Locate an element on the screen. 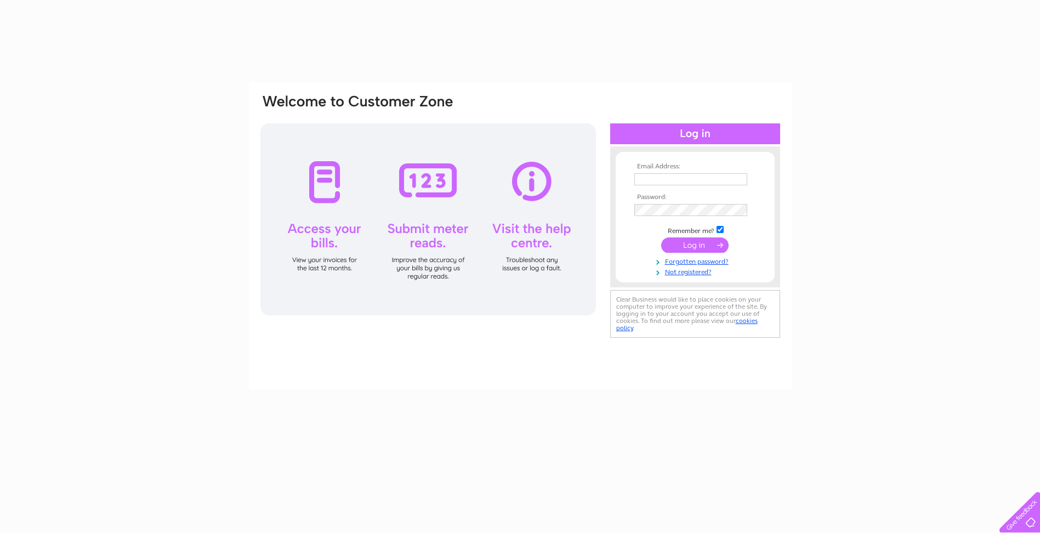 This screenshot has height=533, width=1040. th: Password: is located at coordinates (695, 197).